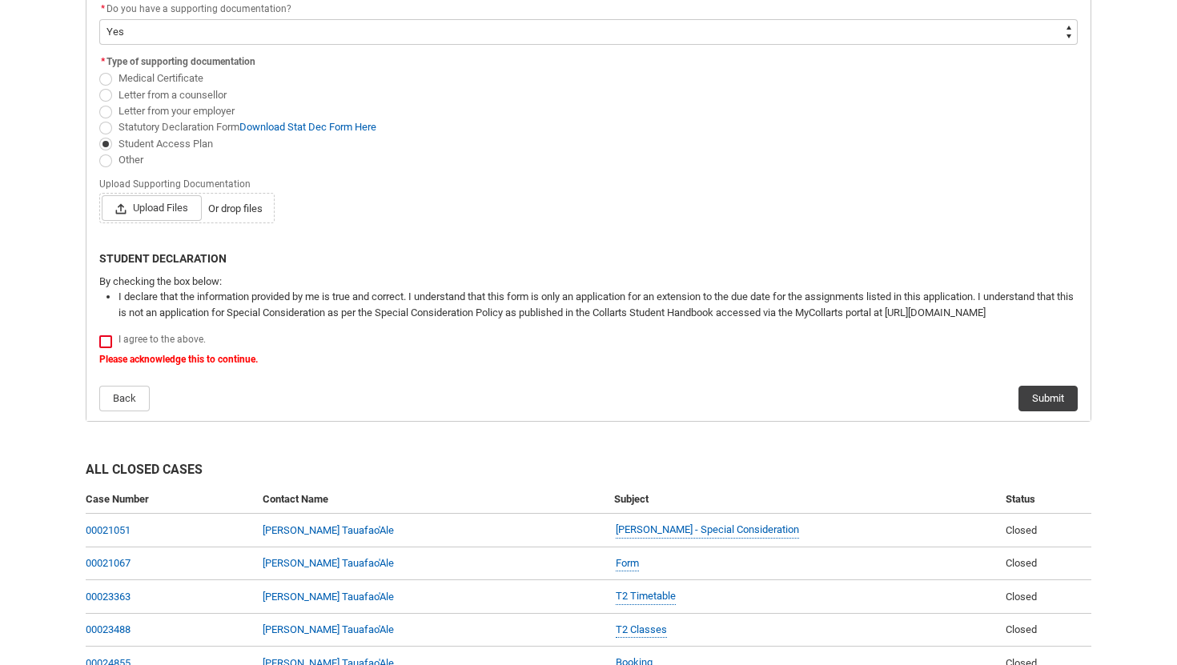  Describe the element at coordinates (108, 563) in the screenshot. I see `a: 00021067` at that location.